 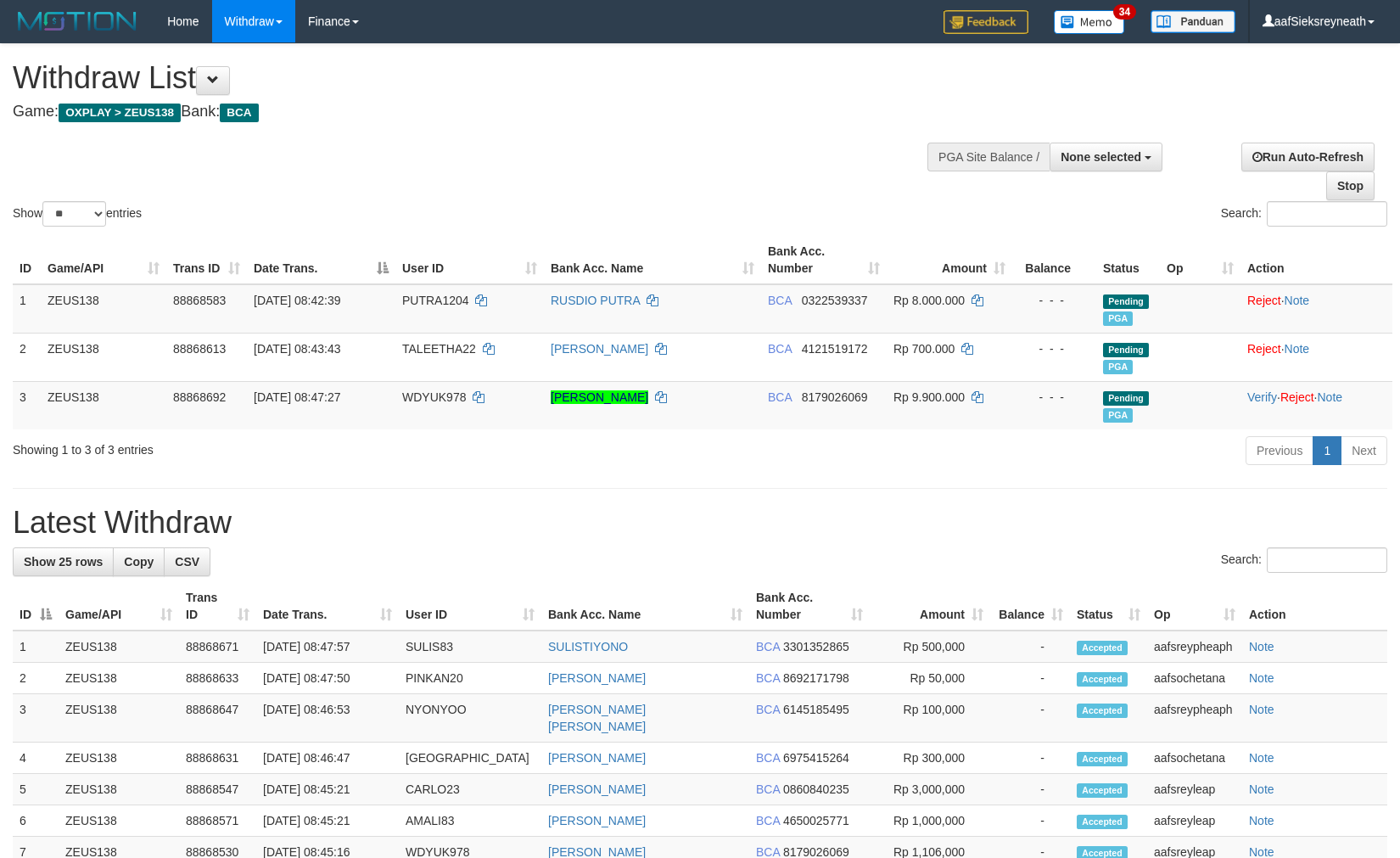 What do you see at coordinates (187, 562) in the screenshot?
I see `span: CSV` at bounding box center [187, 562].